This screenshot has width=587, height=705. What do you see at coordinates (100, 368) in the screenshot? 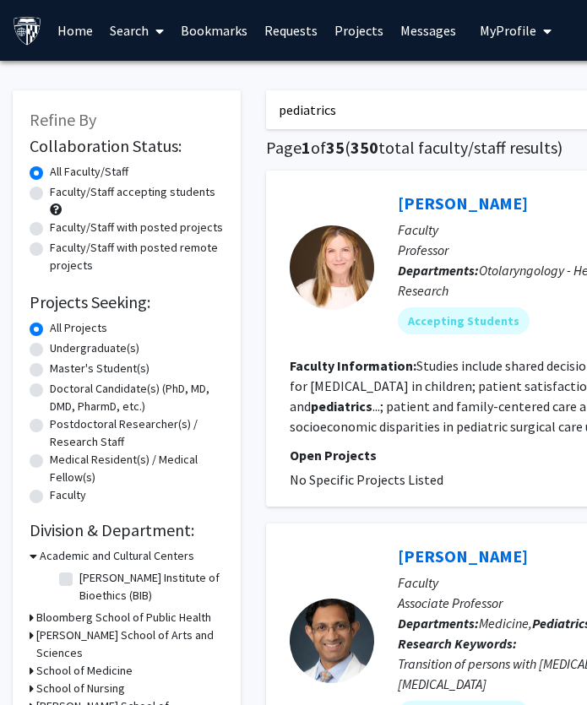
I see `label: Master's Student(s)` at bounding box center [100, 368].